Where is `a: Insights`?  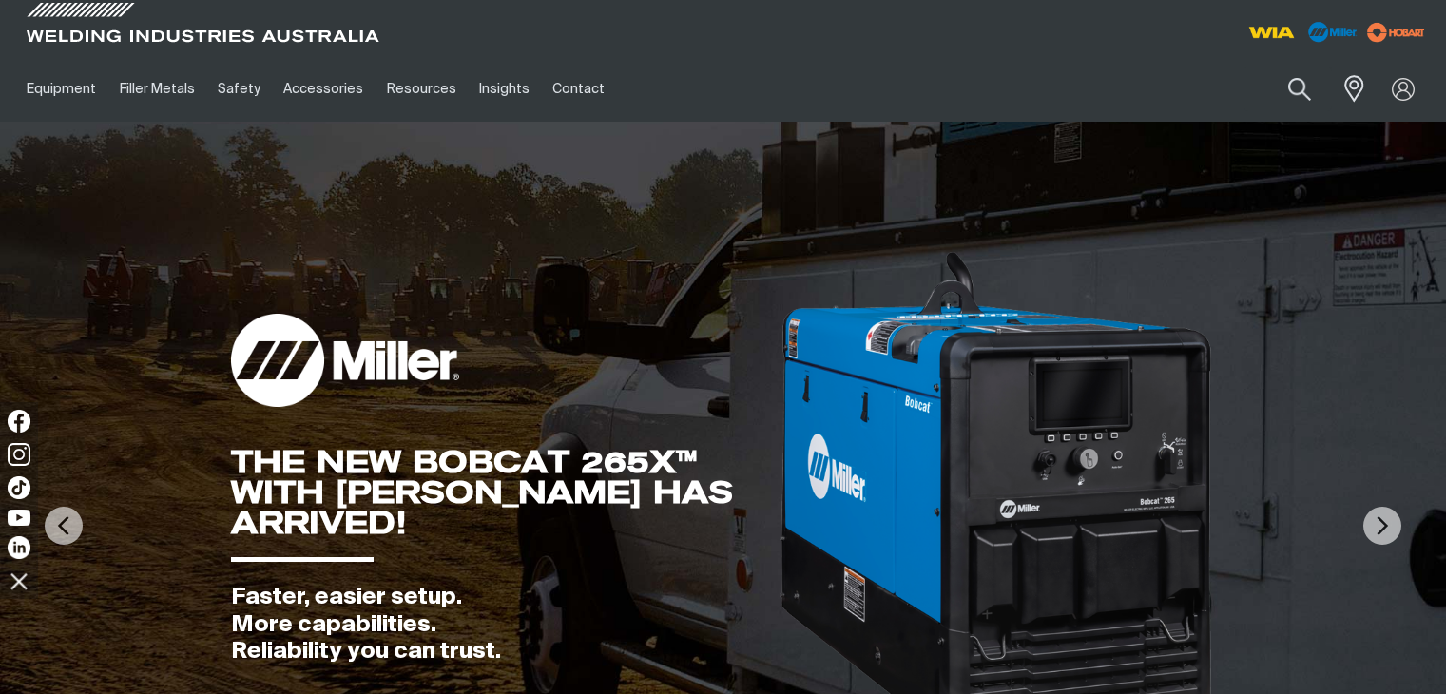 a: Insights is located at coordinates (504, 88).